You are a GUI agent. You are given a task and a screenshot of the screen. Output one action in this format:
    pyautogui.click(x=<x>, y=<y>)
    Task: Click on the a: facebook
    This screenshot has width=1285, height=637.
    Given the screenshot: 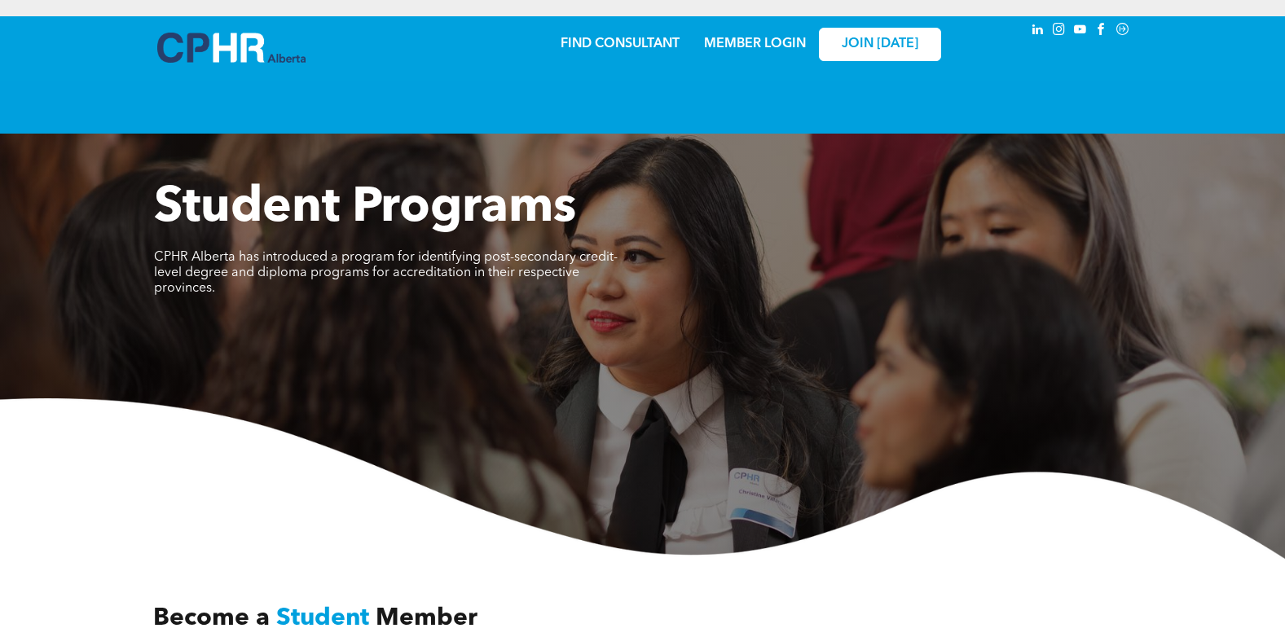 What is the action you would take?
    pyautogui.click(x=1101, y=31)
    